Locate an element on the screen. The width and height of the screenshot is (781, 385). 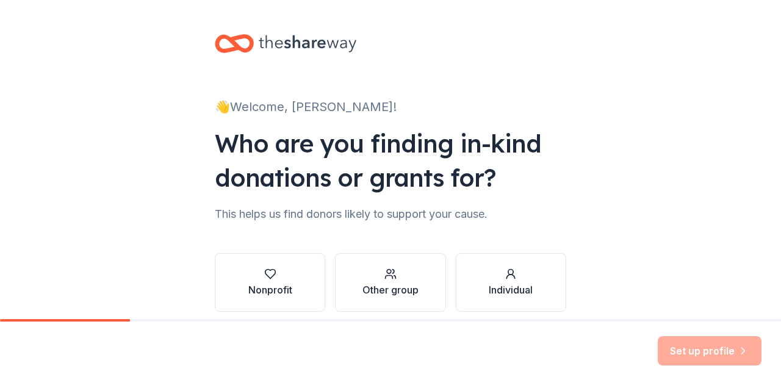
div: Nonprofit is located at coordinates (270, 290).